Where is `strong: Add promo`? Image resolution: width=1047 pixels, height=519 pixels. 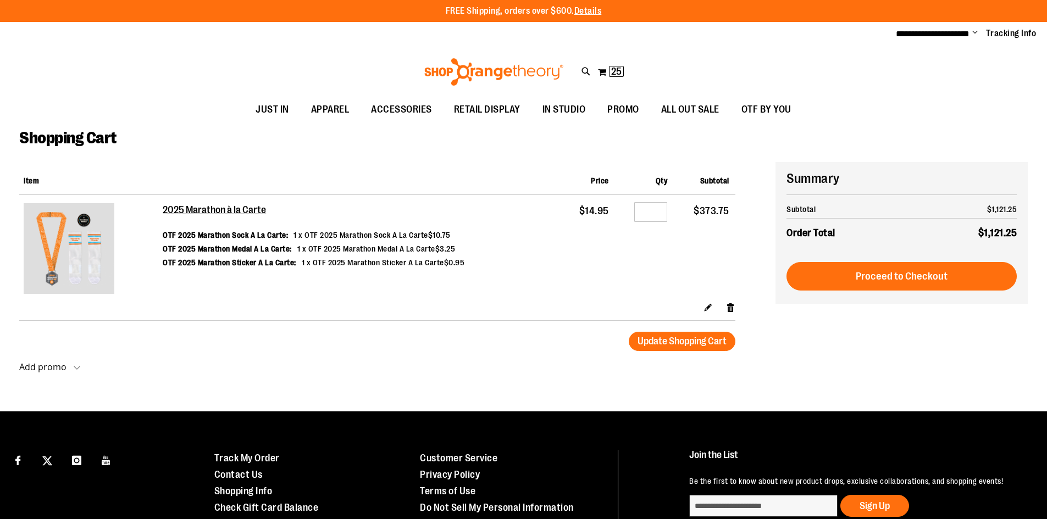 strong: Add promo is located at coordinates (43, 367).